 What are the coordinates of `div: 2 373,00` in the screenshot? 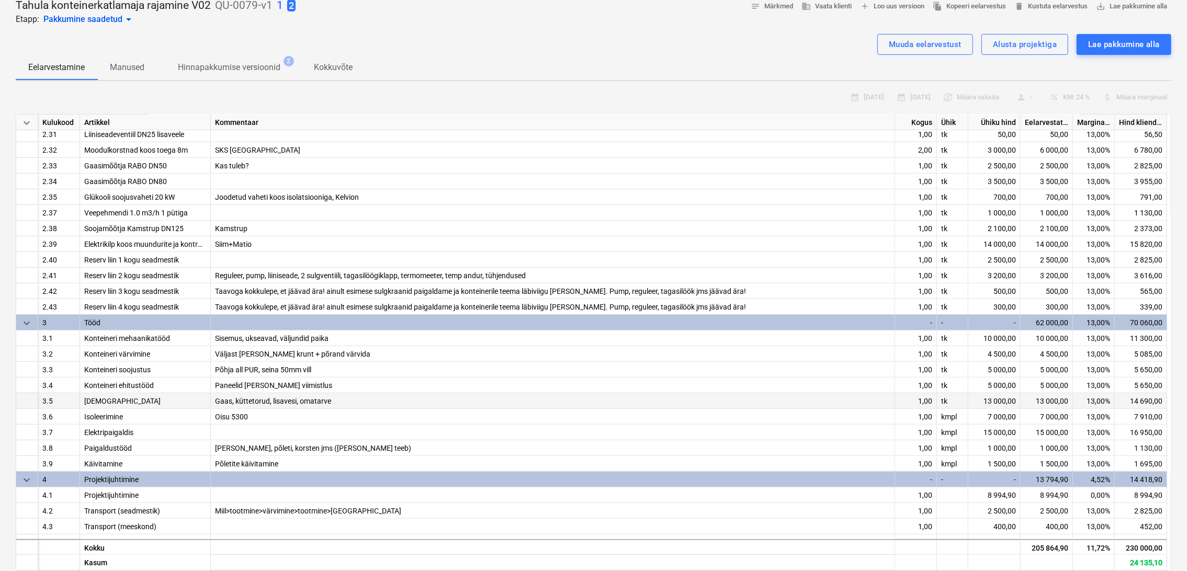 It's located at (1141, 229).